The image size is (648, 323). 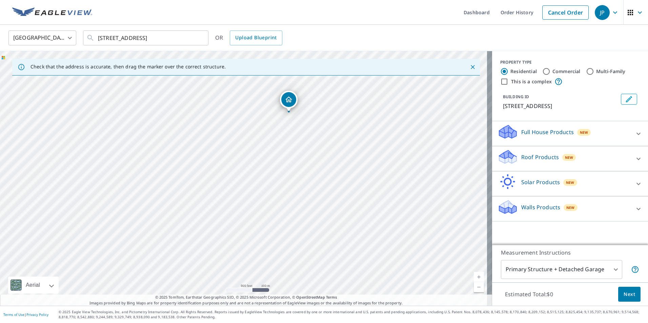 What do you see at coordinates (246, 298) in the screenshot?
I see `span: © 2025 TomTom, Earthstar Geographics SIO, © 2025 Microsoft Corporation, ©` at bounding box center [246, 298].